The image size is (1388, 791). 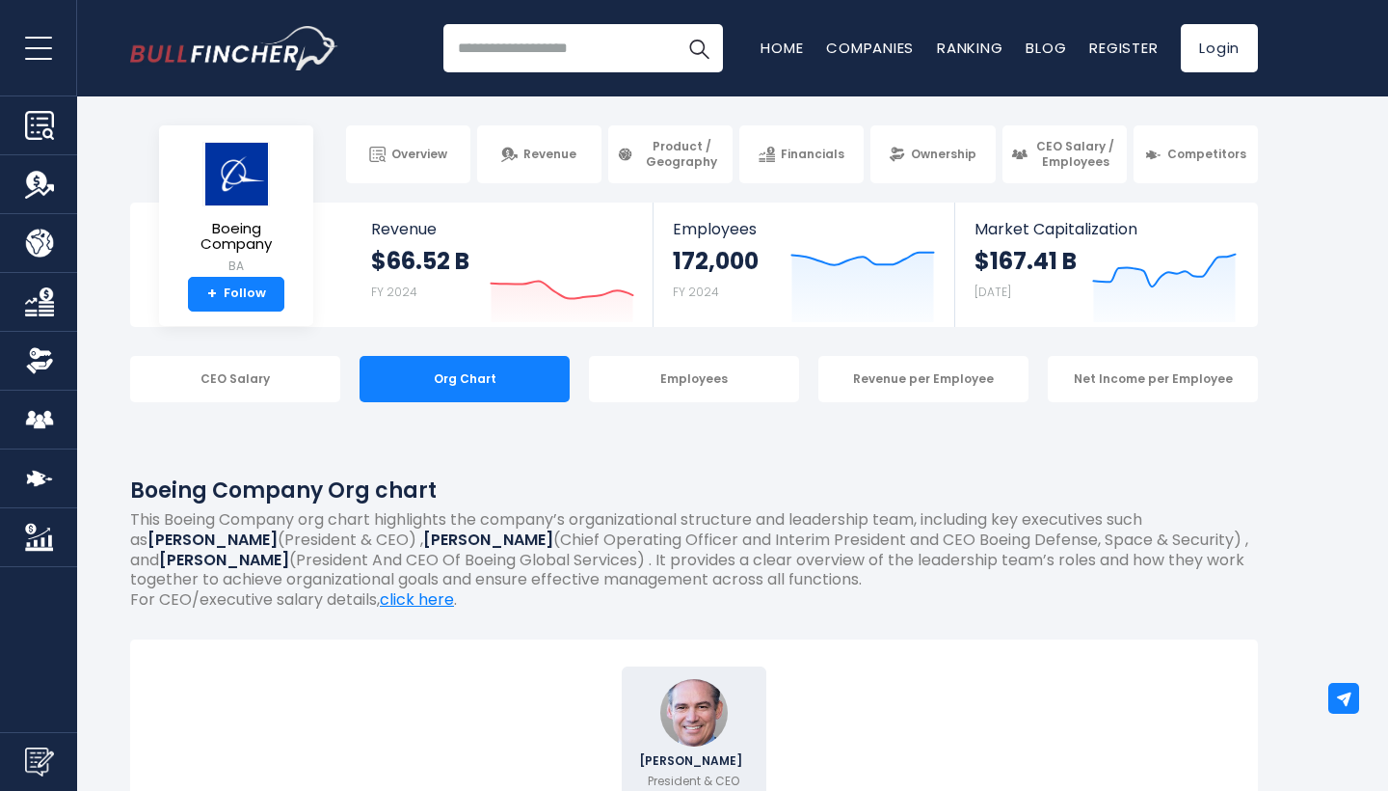 What do you see at coordinates (236, 294) in the screenshot?
I see `a: +Follow` at bounding box center [236, 294].